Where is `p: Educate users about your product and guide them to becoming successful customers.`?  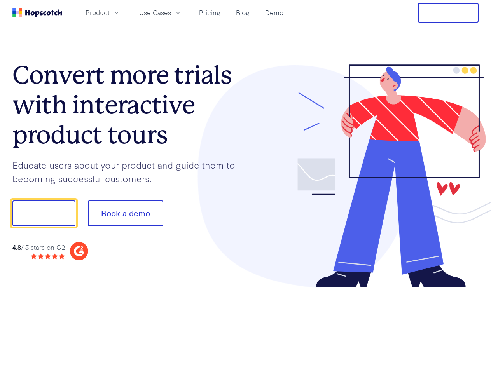
p: Educate users about your product and guide them to becoming successful customers. is located at coordinates (129, 171).